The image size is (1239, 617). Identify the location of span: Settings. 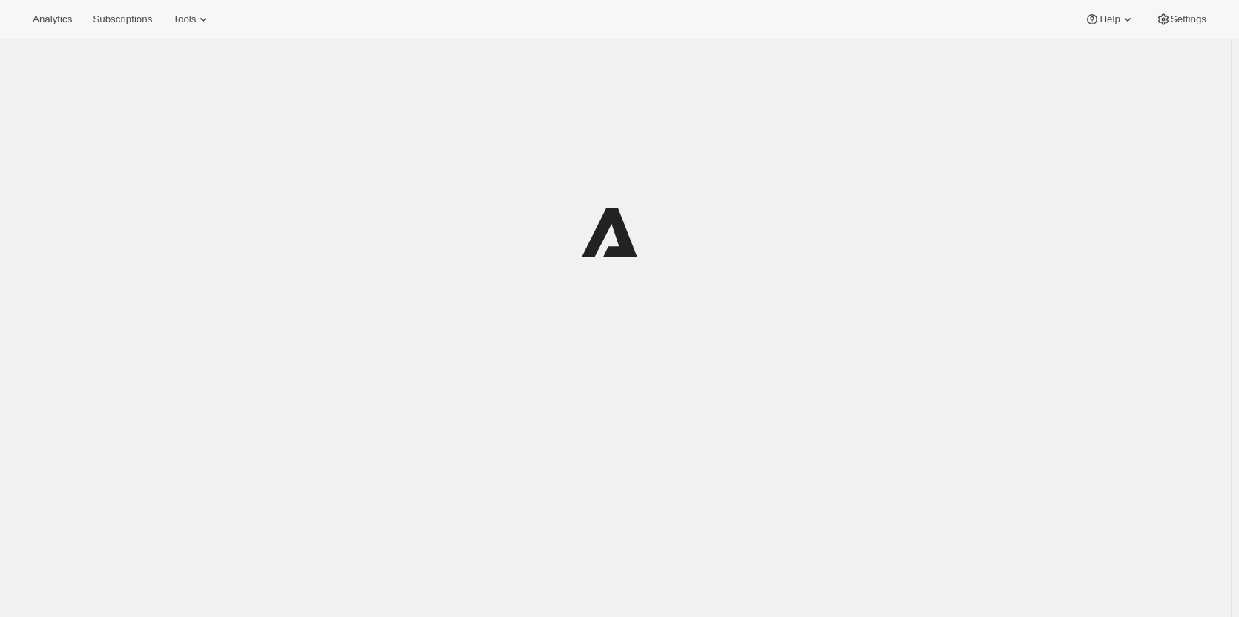
(1189, 19).